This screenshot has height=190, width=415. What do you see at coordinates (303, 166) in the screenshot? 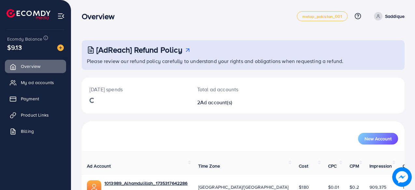
I see `span: Cost` at bounding box center [303, 166].